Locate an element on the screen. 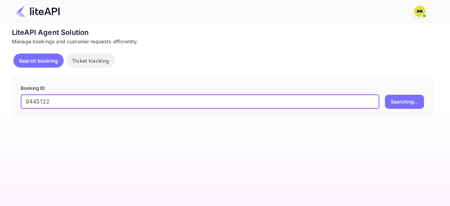  p: Booking ID is located at coordinates (223, 88).